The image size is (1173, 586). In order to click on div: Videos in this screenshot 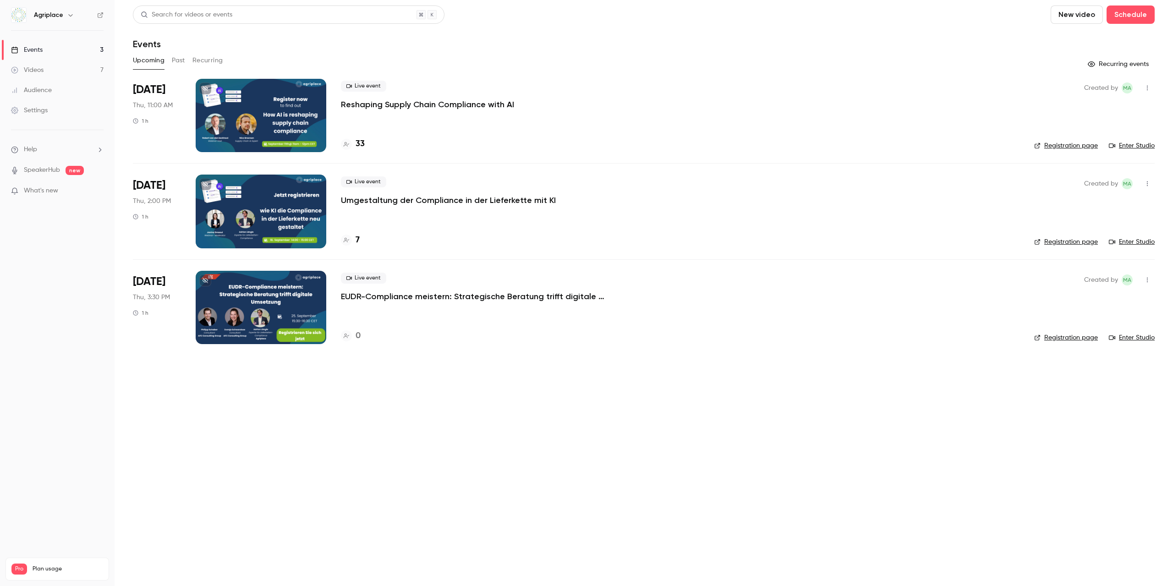, I will do `click(27, 70)`.